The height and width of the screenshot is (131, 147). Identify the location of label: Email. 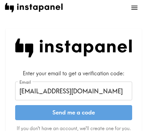
(25, 82).